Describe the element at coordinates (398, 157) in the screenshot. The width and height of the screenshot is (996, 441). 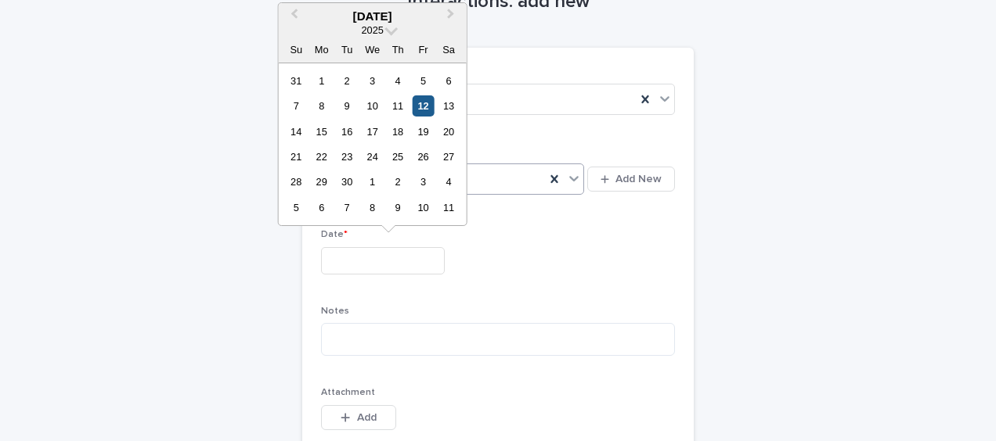
I see `div: Choose Thursday, September 25th, 2025` at that location.